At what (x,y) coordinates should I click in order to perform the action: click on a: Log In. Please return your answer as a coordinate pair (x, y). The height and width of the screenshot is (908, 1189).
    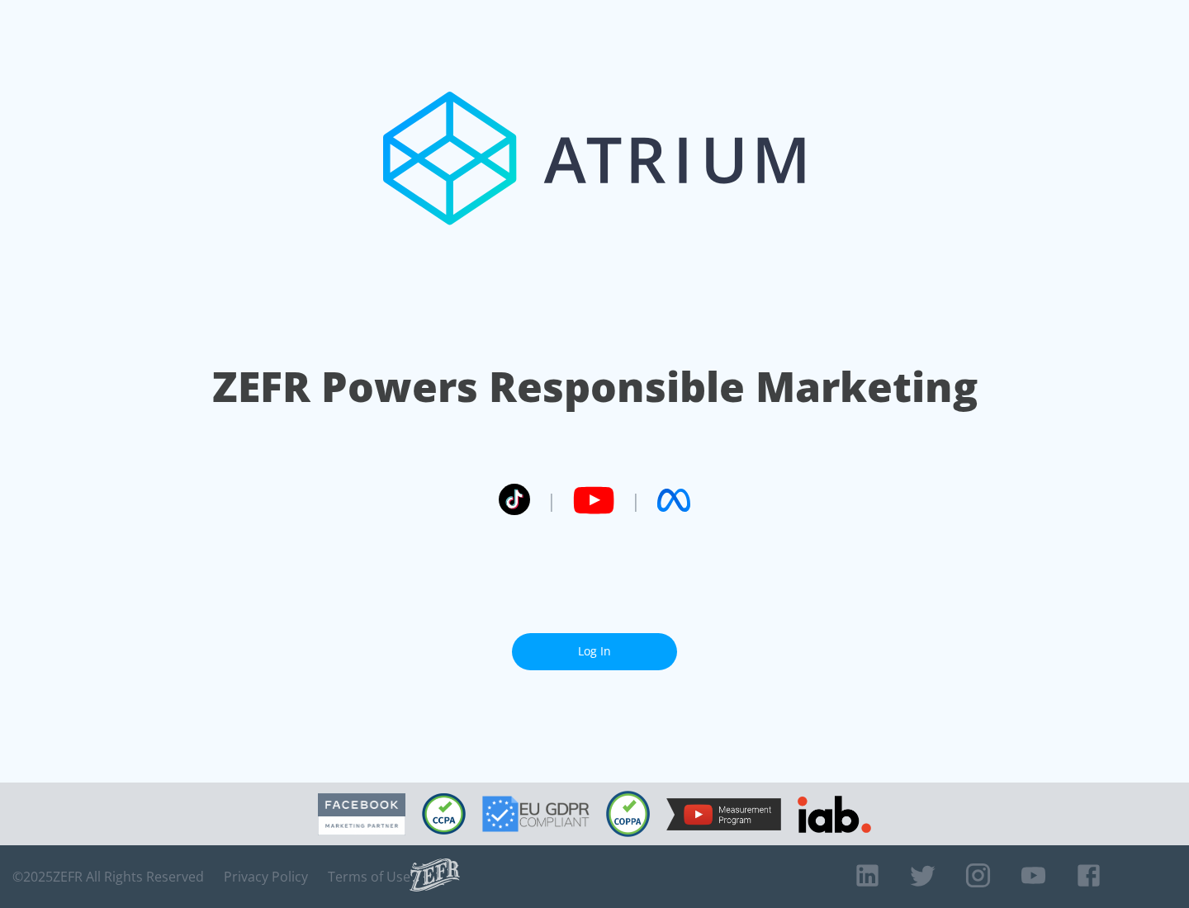
    Looking at the image, I should click on (595, 652).